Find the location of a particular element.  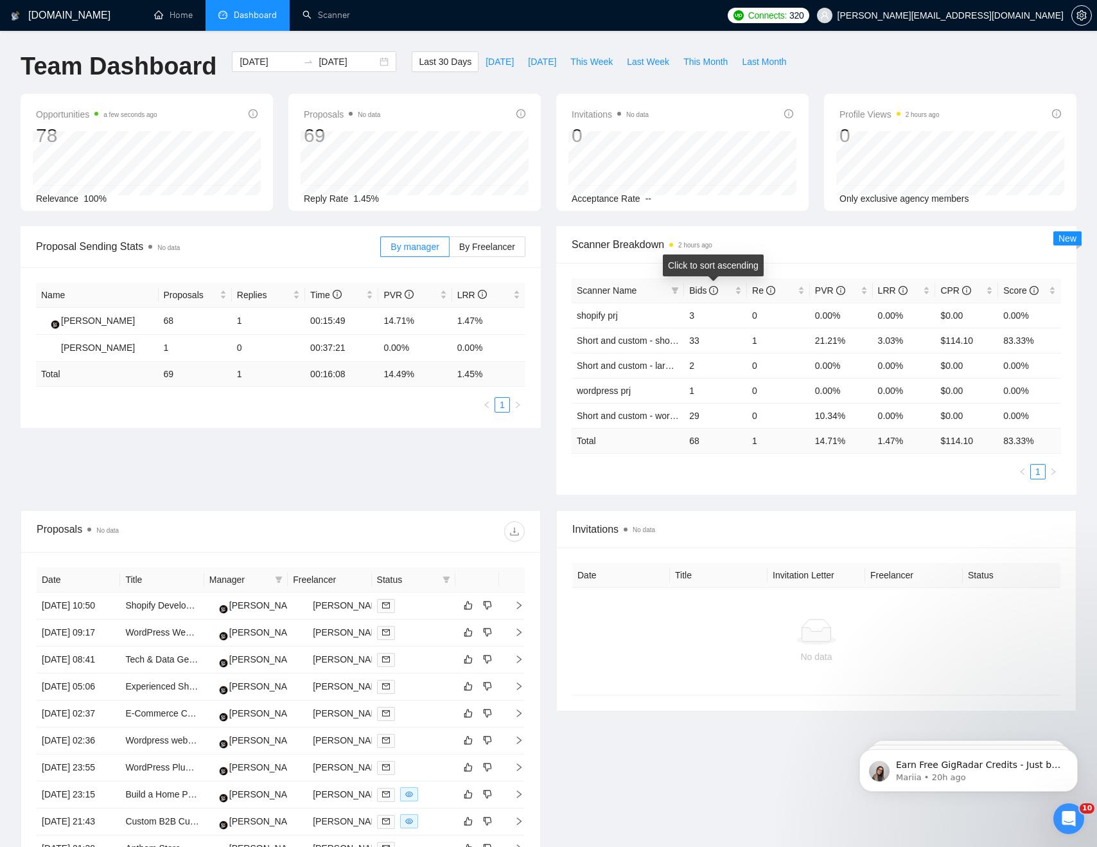

button: download is located at coordinates (515, 531).